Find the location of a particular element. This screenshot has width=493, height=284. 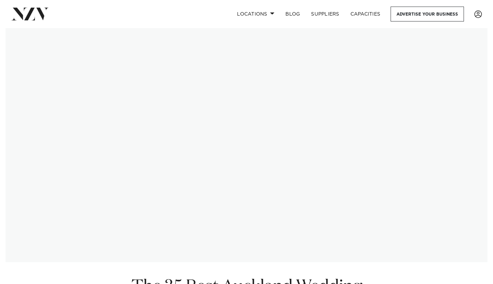

a: Locations is located at coordinates (256, 14).